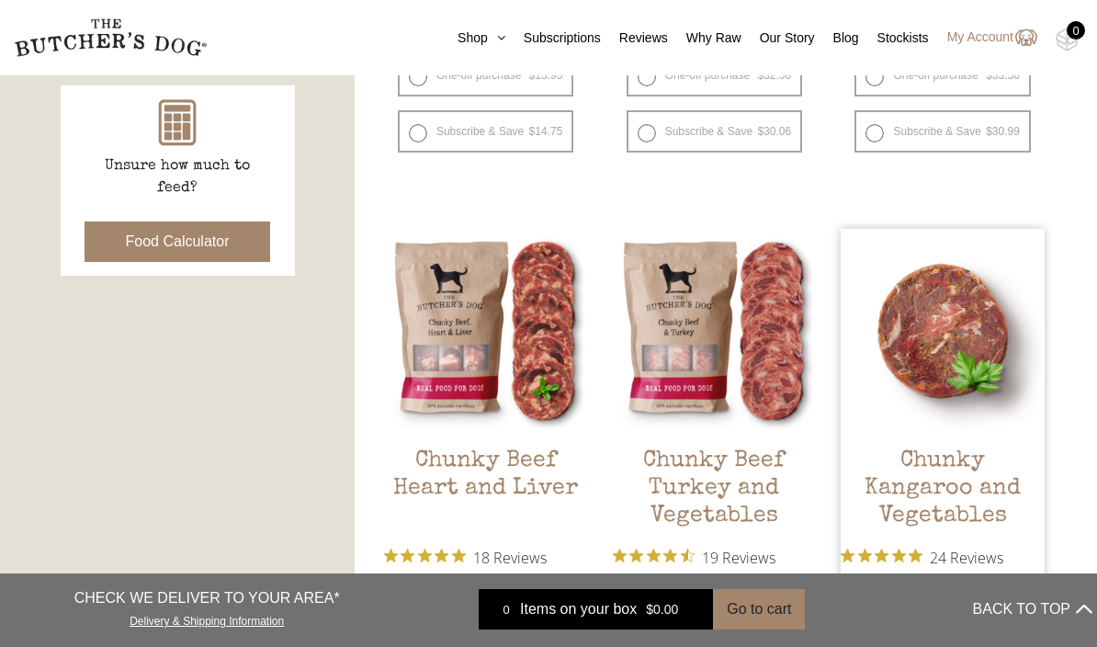 Image resolution: width=1097 pixels, height=647 pixels. Describe the element at coordinates (634, 38) in the screenshot. I see `a: Reviews` at that location.